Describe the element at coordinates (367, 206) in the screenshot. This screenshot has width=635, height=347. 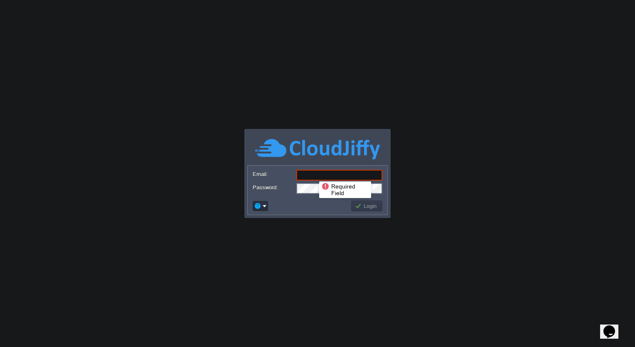
I see `button: Login` at that location.